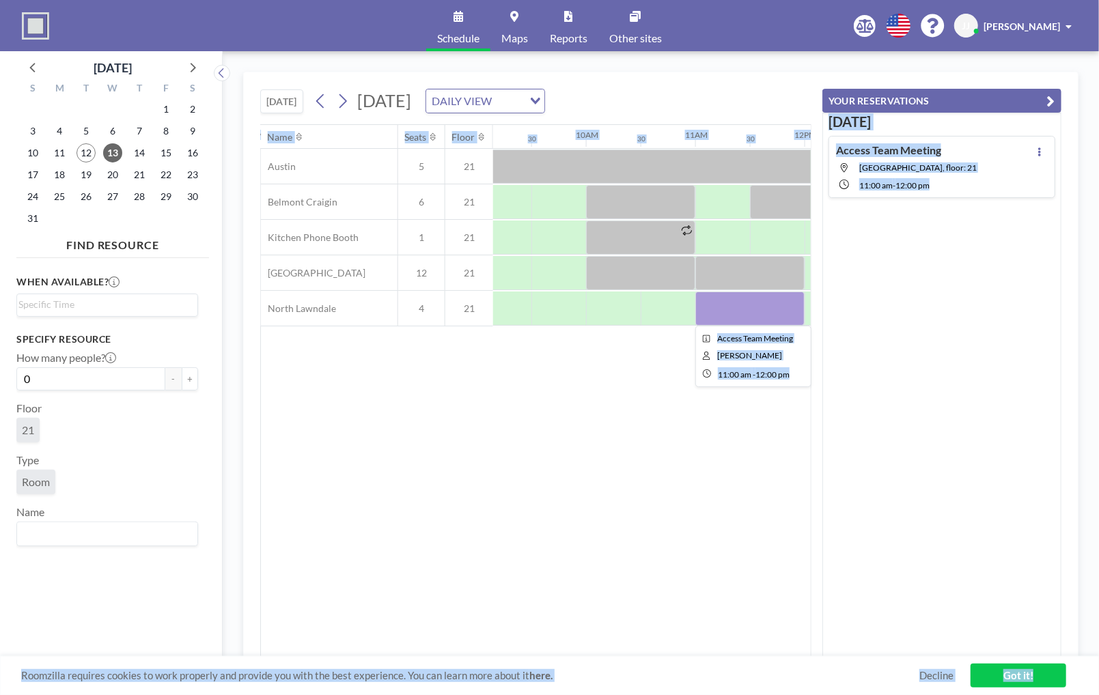  Describe the element at coordinates (166, 197) in the screenshot. I see `span: Friday, August 29, 2025` at that location.